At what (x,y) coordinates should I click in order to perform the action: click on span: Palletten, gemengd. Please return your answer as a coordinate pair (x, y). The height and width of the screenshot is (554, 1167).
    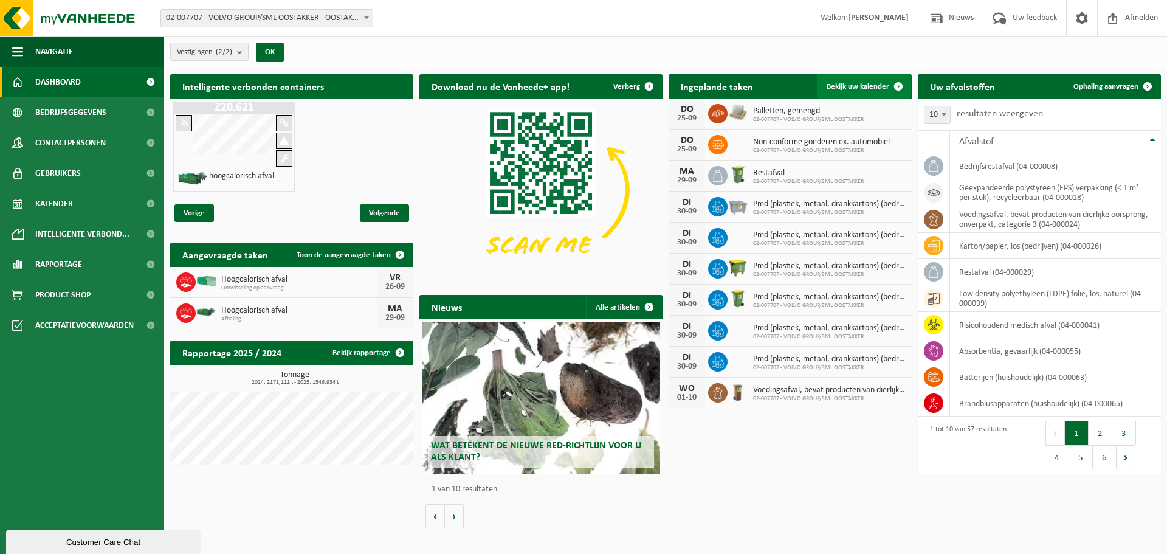
    Looking at the image, I should click on (808, 111).